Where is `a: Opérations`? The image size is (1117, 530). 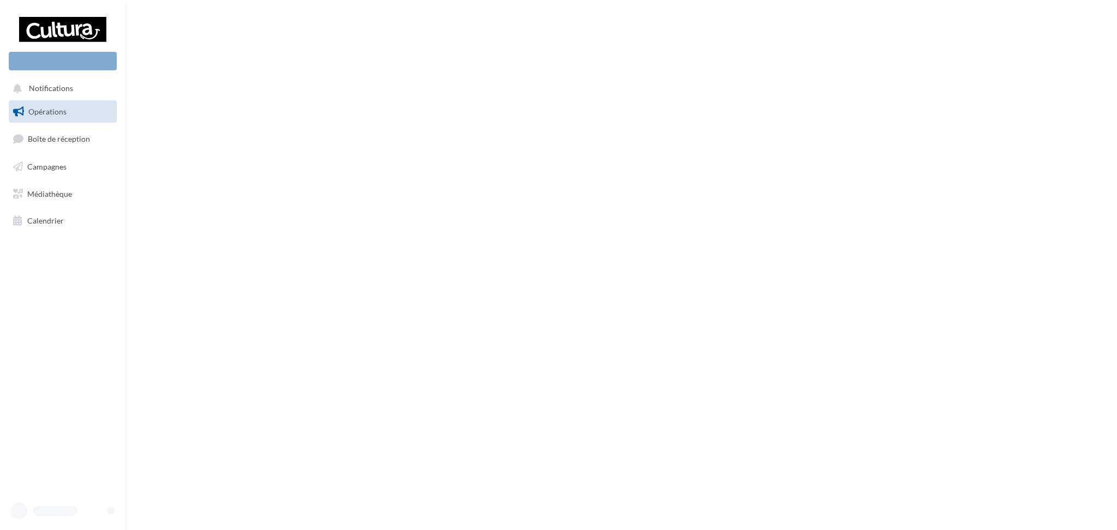
a: Opérations is located at coordinates (63, 112).